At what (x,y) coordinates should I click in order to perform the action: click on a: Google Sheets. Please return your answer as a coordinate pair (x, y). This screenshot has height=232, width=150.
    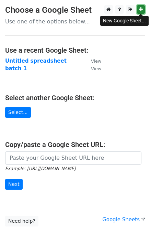
    Looking at the image, I should click on (124, 220).